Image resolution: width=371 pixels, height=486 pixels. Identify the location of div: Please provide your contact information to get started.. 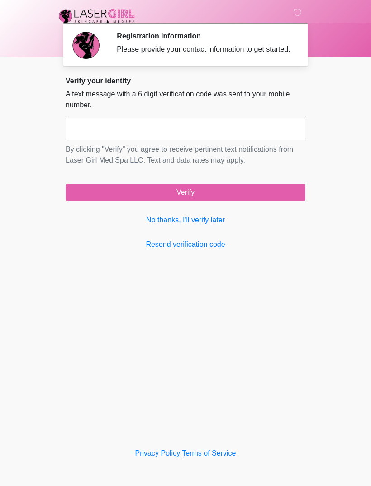
(204, 49).